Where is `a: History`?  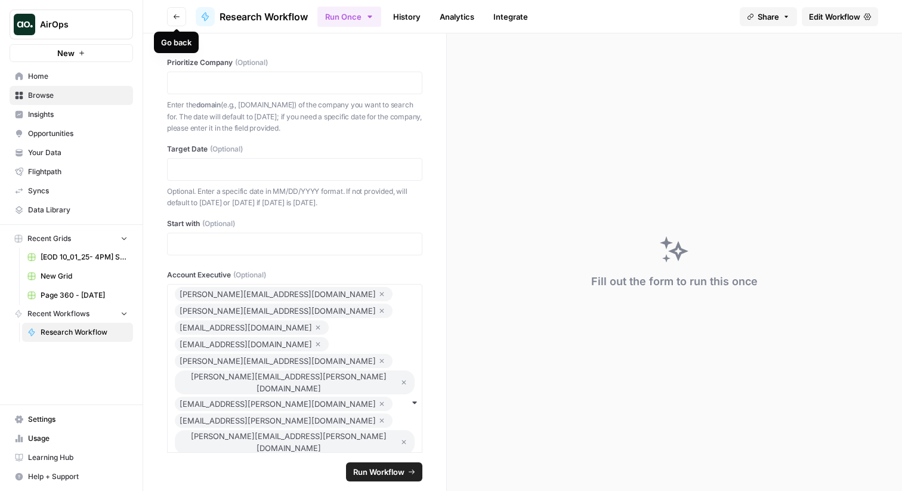
a: History is located at coordinates (407, 17).